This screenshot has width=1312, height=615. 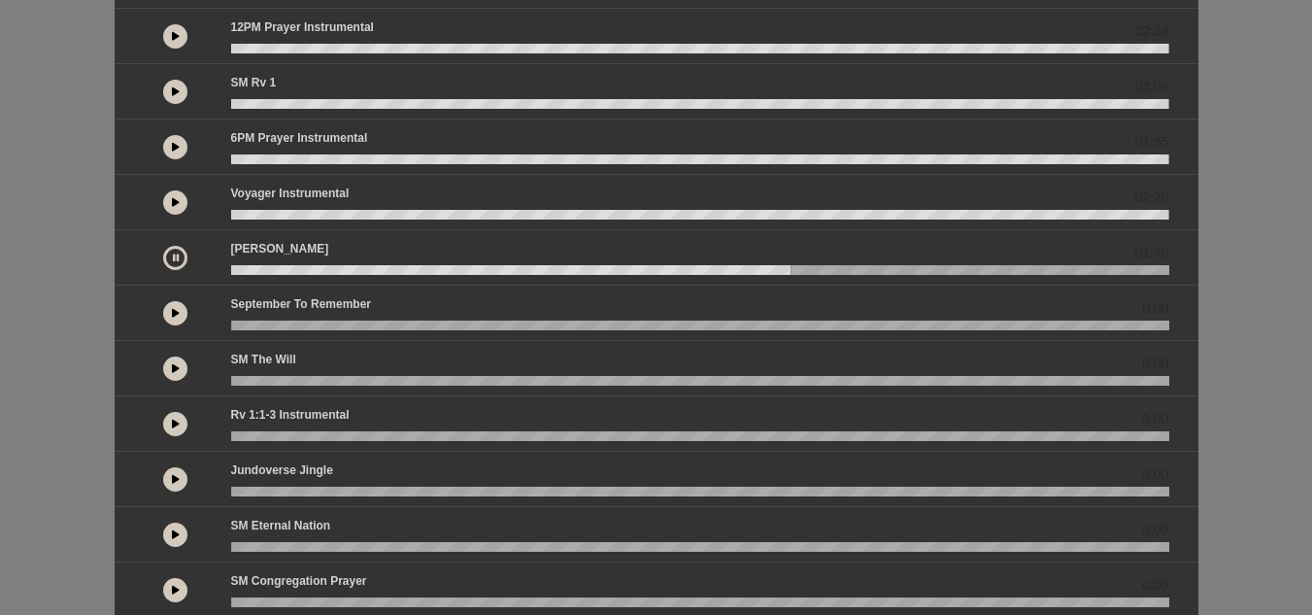 What do you see at coordinates (282, 470) in the screenshot?
I see `p: Jundoverse Jingle` at bounding box center [282, 470].